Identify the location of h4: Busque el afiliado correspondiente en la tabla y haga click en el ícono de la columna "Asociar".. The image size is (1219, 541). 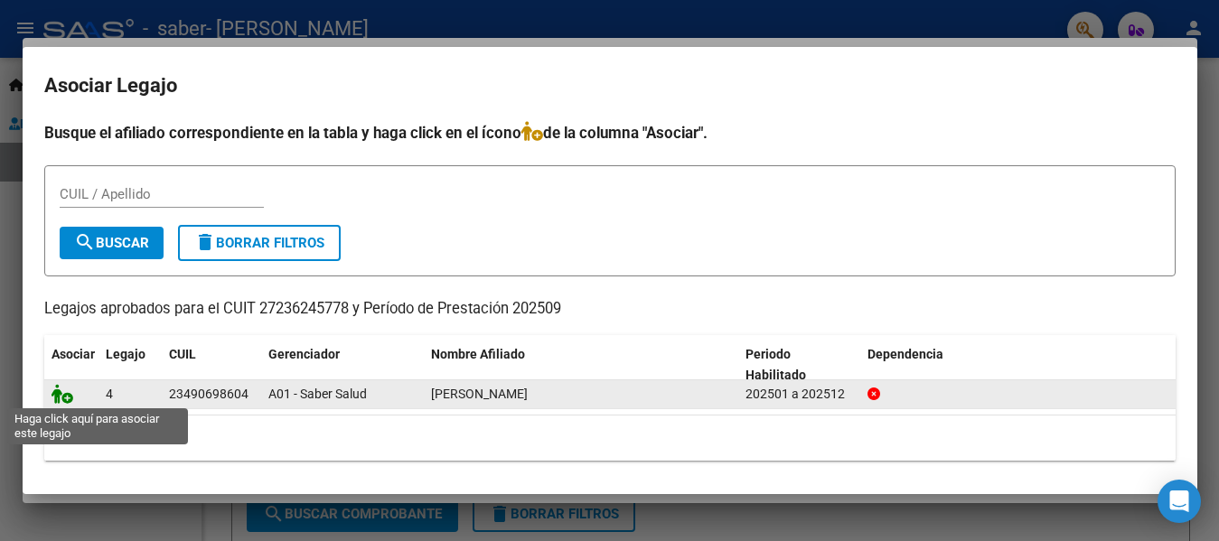
(610, 133).